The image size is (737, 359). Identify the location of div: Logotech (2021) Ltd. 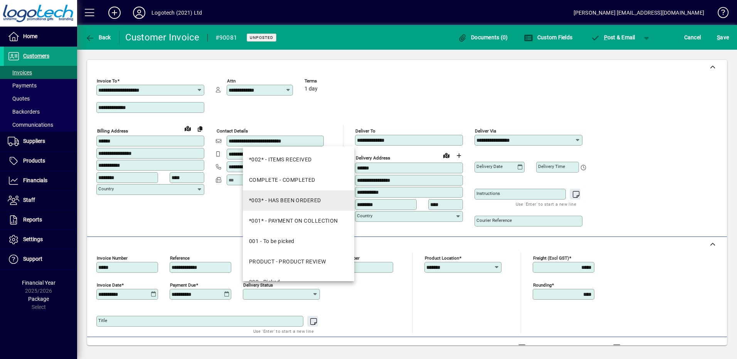
(176, 13).